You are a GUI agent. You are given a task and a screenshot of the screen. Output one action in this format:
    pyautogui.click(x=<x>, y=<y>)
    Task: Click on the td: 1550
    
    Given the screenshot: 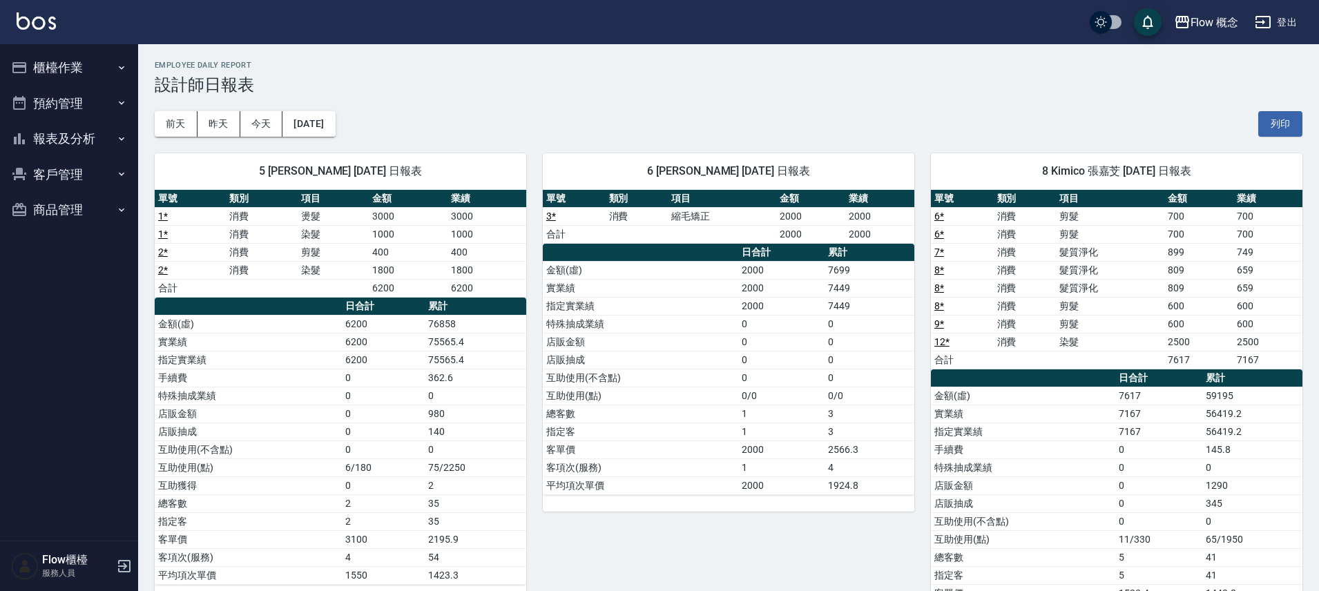 What is the action you would take?
    pyautogui.click(x=383, y=575)
    